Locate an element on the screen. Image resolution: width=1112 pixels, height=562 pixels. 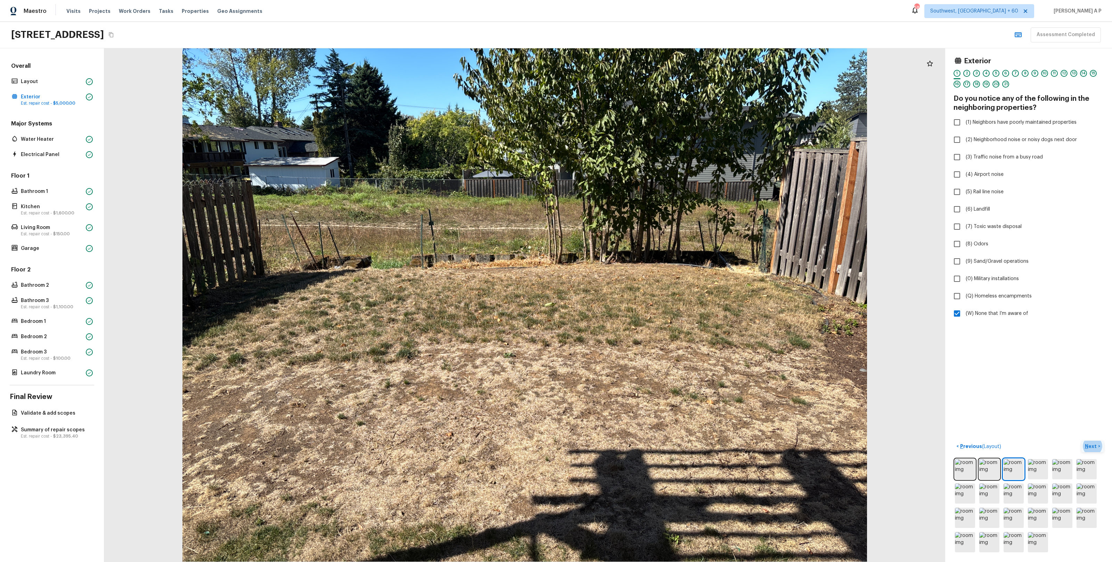
div: 6 is located at coordinates (1006, 73).